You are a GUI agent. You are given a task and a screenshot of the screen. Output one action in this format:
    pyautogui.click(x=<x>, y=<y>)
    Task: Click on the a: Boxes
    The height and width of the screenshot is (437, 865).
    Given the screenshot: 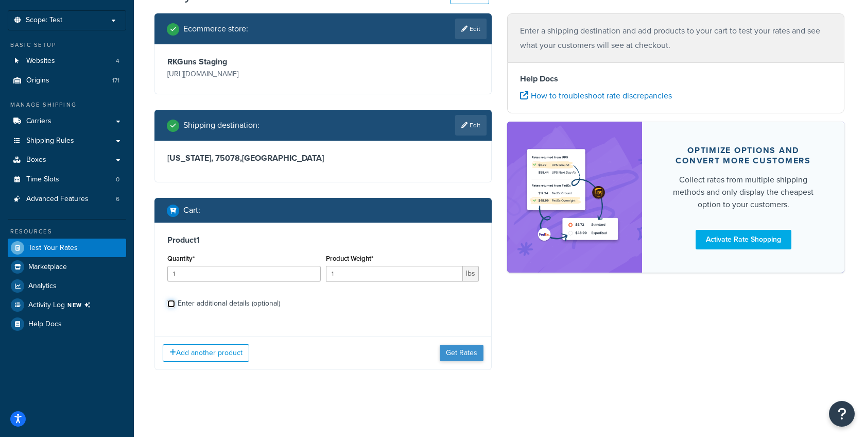 What is the action you would take?
    pyautogui.click(x=67, y=160)
    